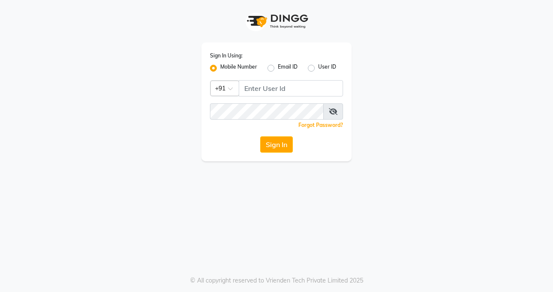 This screenshot has height=292, width=553. What do you see at coordinates (277, 145) in the screenshot?
I see `button: Sign In` at bounding box center [277, 145].